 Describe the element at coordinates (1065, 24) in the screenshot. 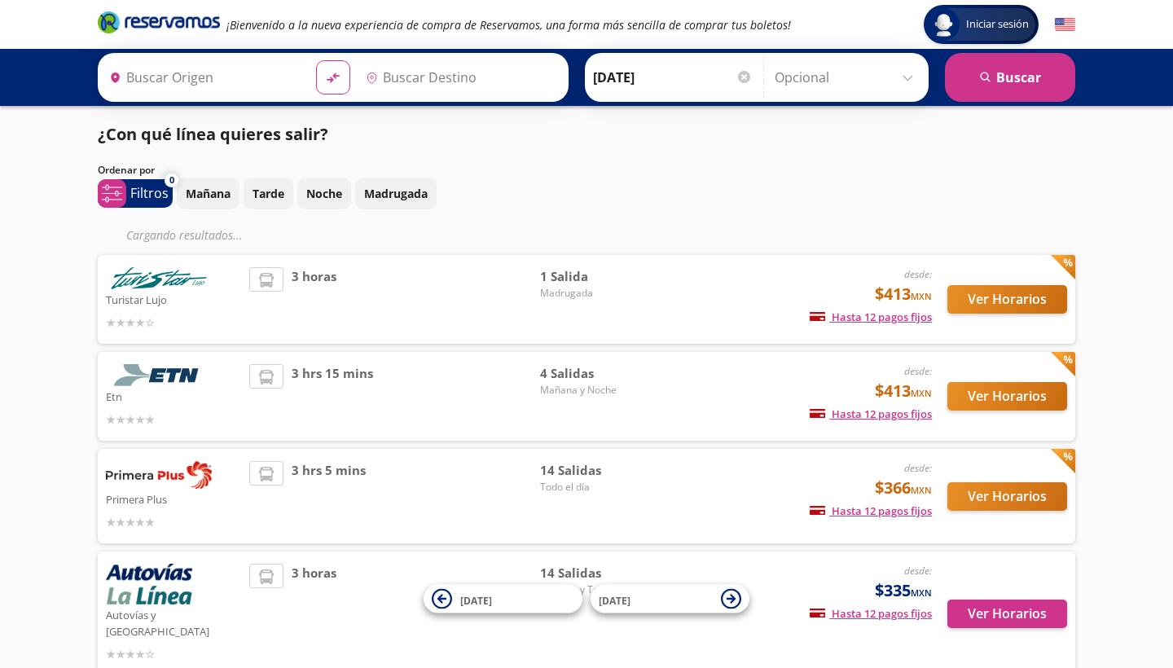

I see `button: English` at that location.